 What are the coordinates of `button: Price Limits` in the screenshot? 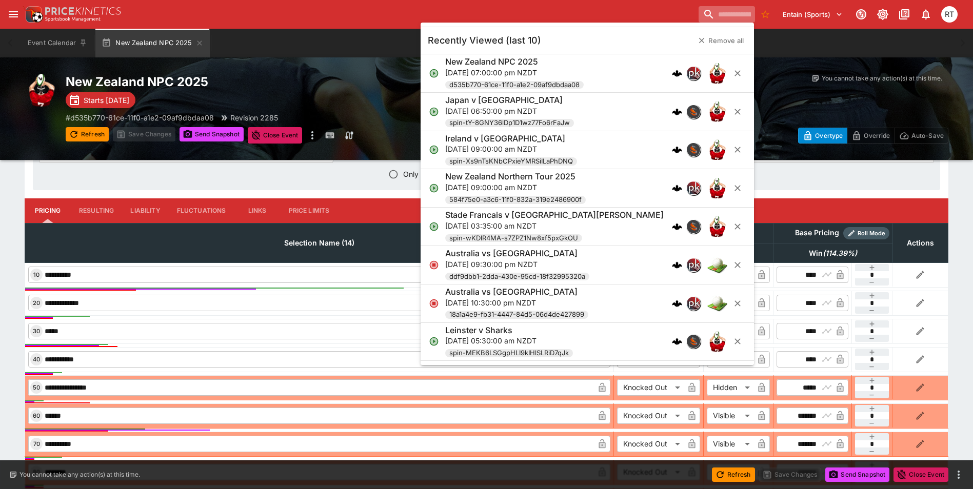 It's located at (309, 211).